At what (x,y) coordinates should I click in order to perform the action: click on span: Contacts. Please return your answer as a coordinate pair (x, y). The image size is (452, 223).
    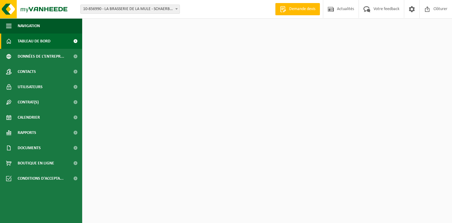
    Looking at the image, I should click on (27, 72).